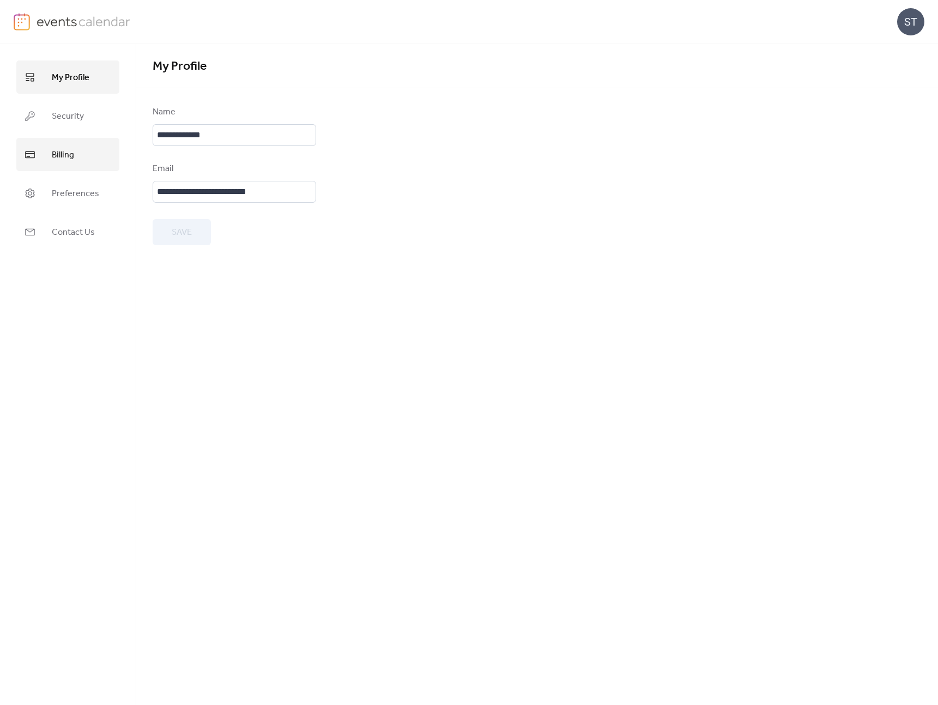 This screenshot has height=705, width=938. Describe the element at coordinates (68, 193) in the screenshot. I see `a: Preferences` at that location.